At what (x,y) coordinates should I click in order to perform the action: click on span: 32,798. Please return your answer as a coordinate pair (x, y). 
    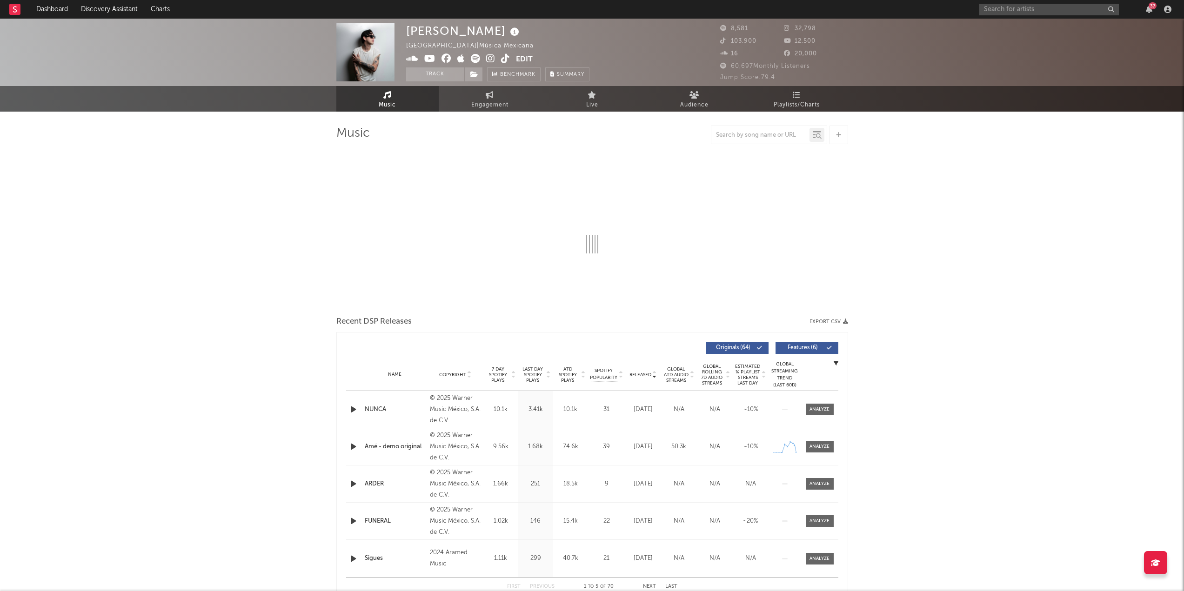
    Looking at the image, I should click on (800, 28).